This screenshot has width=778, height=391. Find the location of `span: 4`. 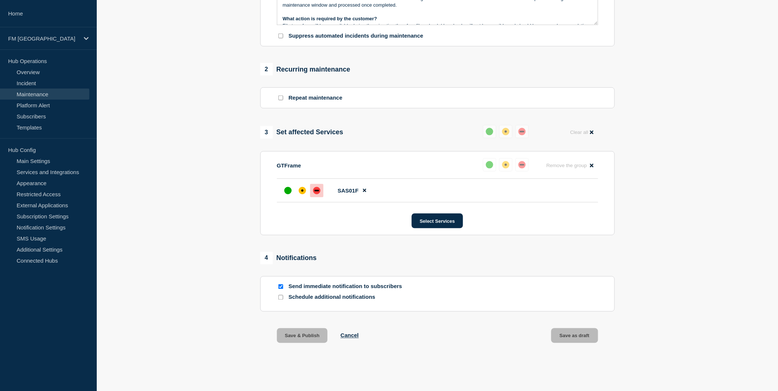

span: 4 is located at coordinates (267, 258).